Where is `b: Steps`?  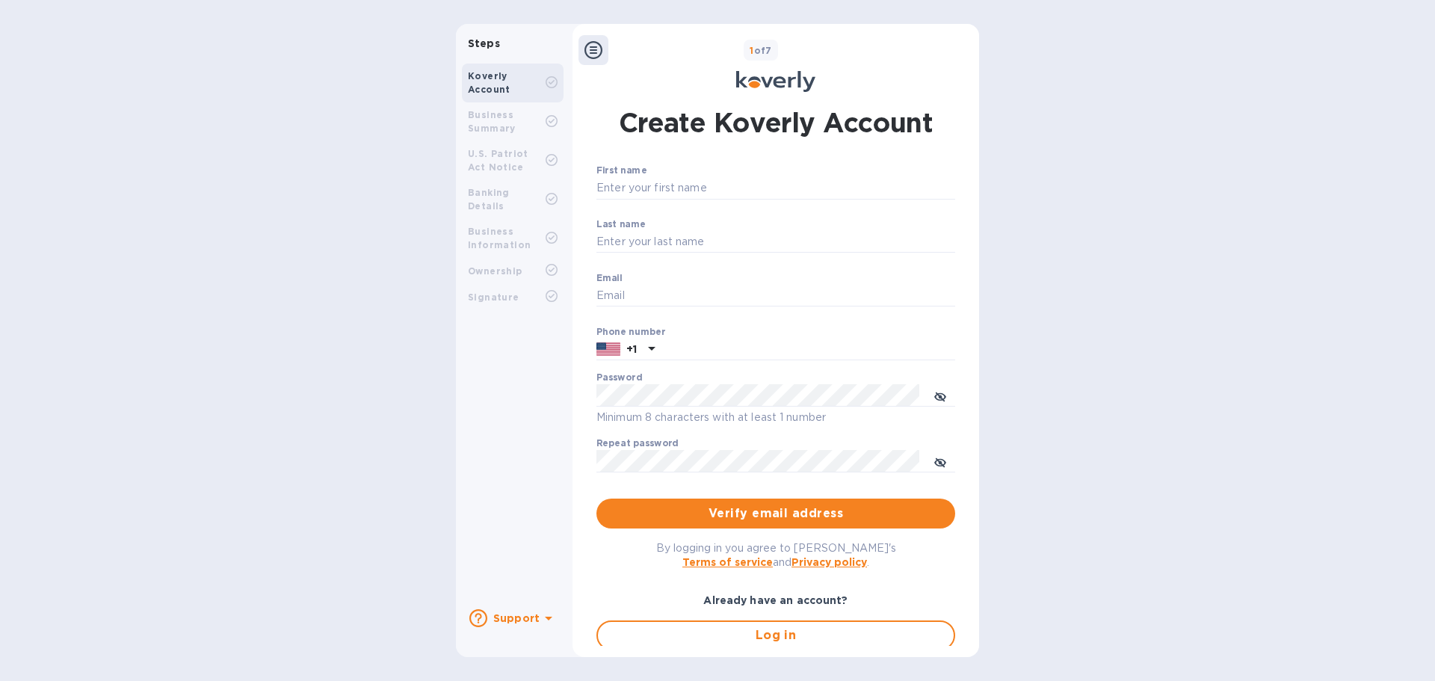 b: Steps is located at coordinates (484, 43).